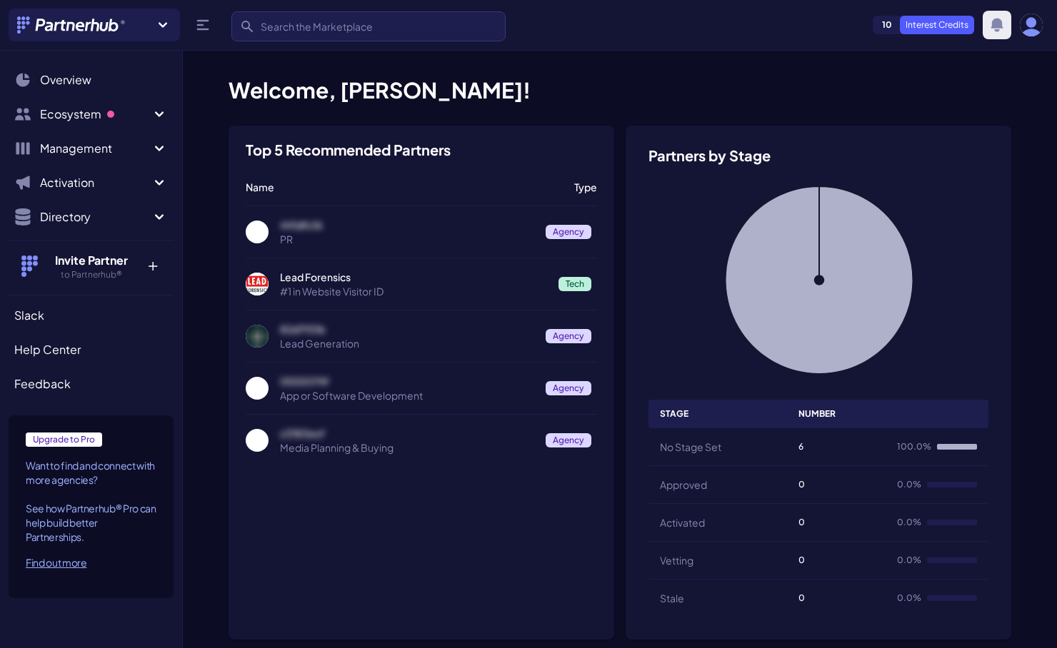 Image resolution: width=1057 pixels, height=648 pixels. What do you see at coordinates (421, 284) in the screenshot?
I see `a: Lead Forensics Lead Forensics #1 in Website Visitor ID Tech` at bounding box center [421, 284].